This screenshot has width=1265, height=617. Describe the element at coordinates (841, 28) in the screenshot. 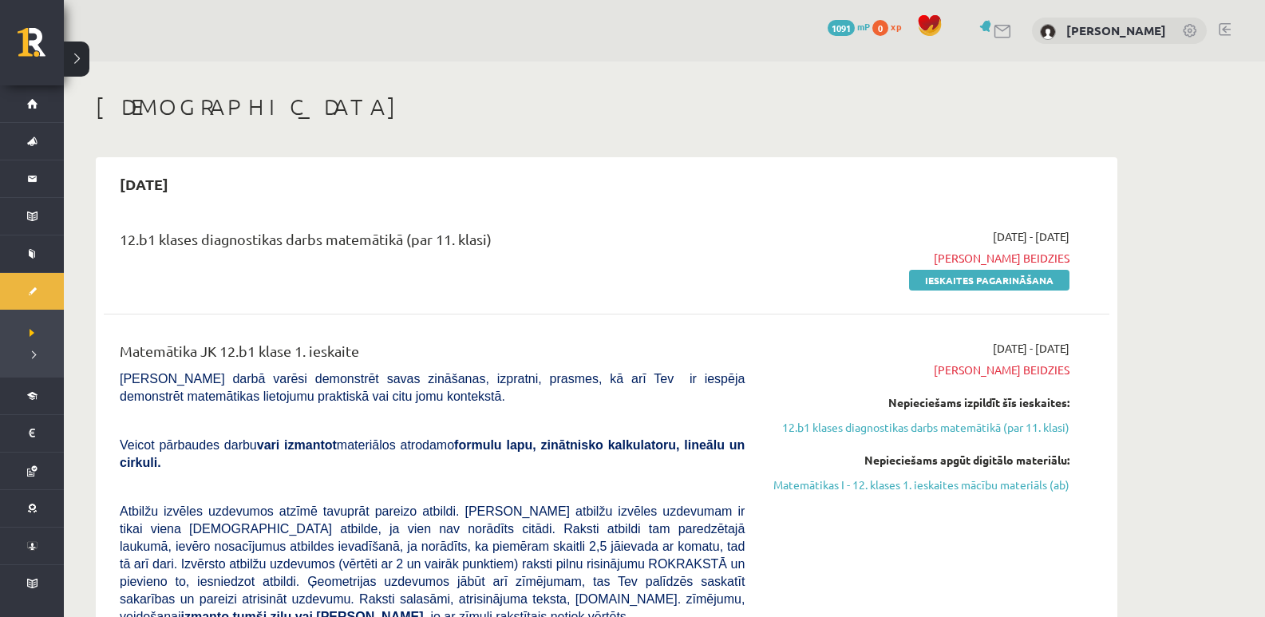

I see `span: 1091` at that location.